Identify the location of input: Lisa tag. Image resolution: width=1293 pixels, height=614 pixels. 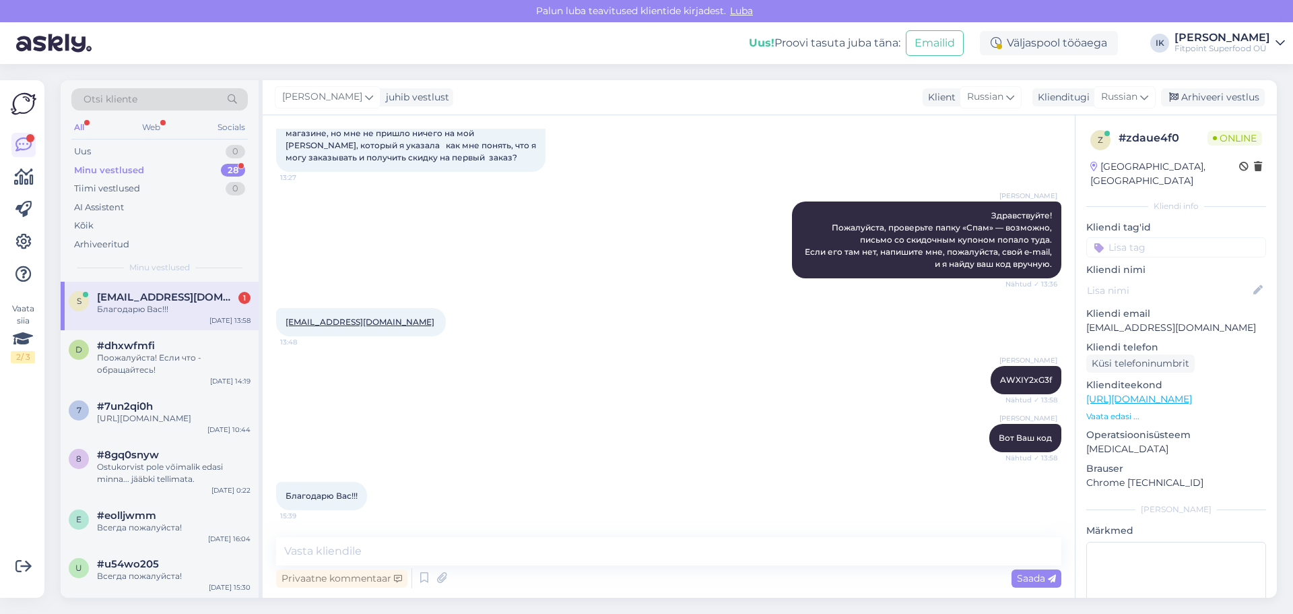
(1176, 247).